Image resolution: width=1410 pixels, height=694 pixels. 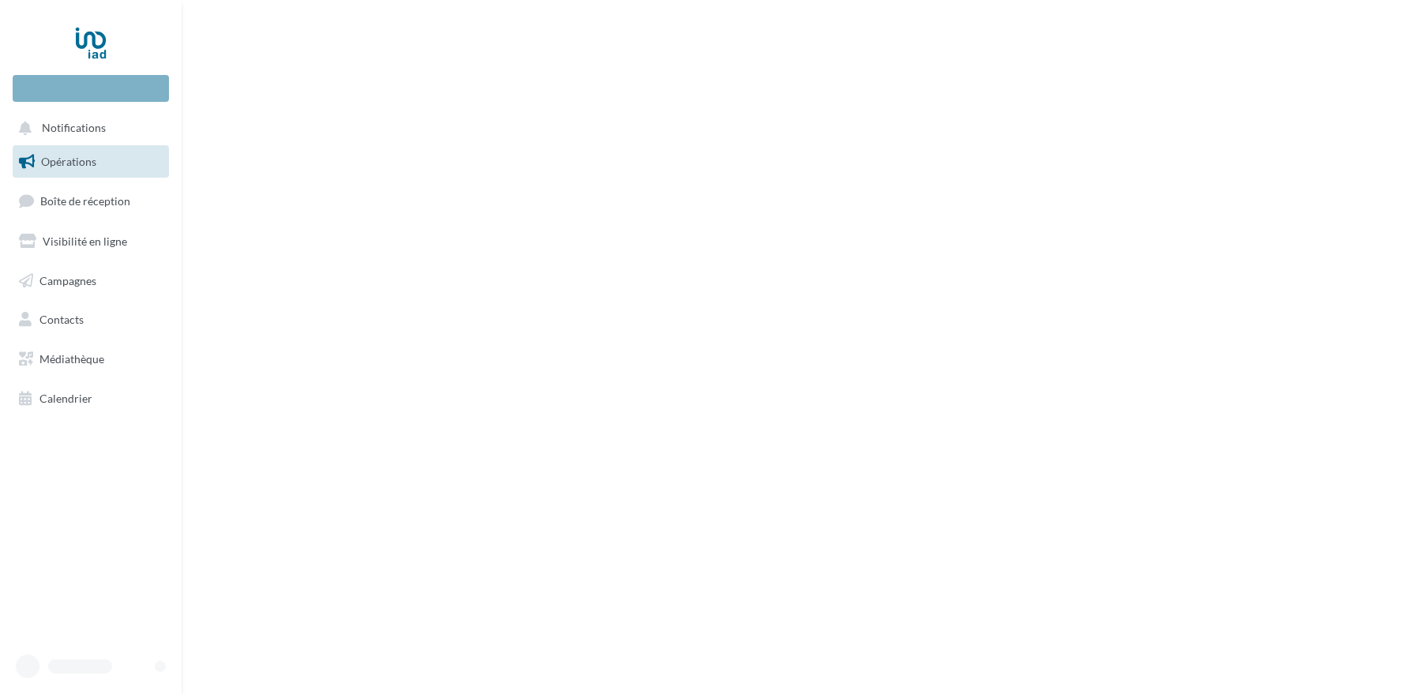 I want to click on a: Calendrier, so click(x=91, y=399).